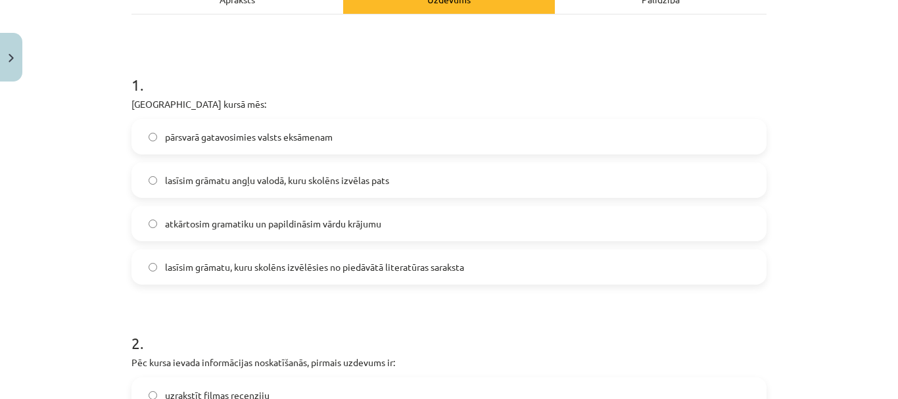 The height and width of the screenshot is (399, 898). What do you see at coordinates (152, 223) in the screenshot?
I see `input: atkārtosim gramatiku un papildināsim vārdu krājumu` at bounding box center [152, 223].